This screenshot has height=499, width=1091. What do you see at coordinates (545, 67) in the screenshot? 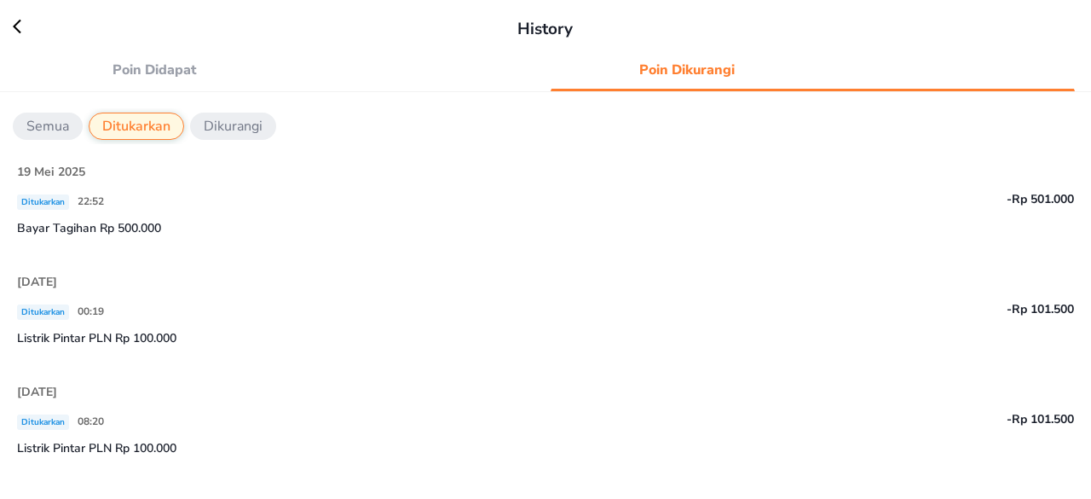
I see `div: loyalty history tabs` at bounding box center [545, 67].